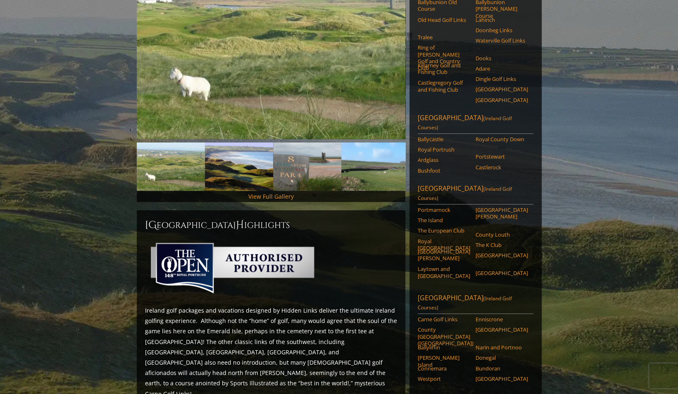  Describe the element at coordinates (443, 86) in the screenshot. I see `a: Castlegregory Golf and Fishing Club` at that location.